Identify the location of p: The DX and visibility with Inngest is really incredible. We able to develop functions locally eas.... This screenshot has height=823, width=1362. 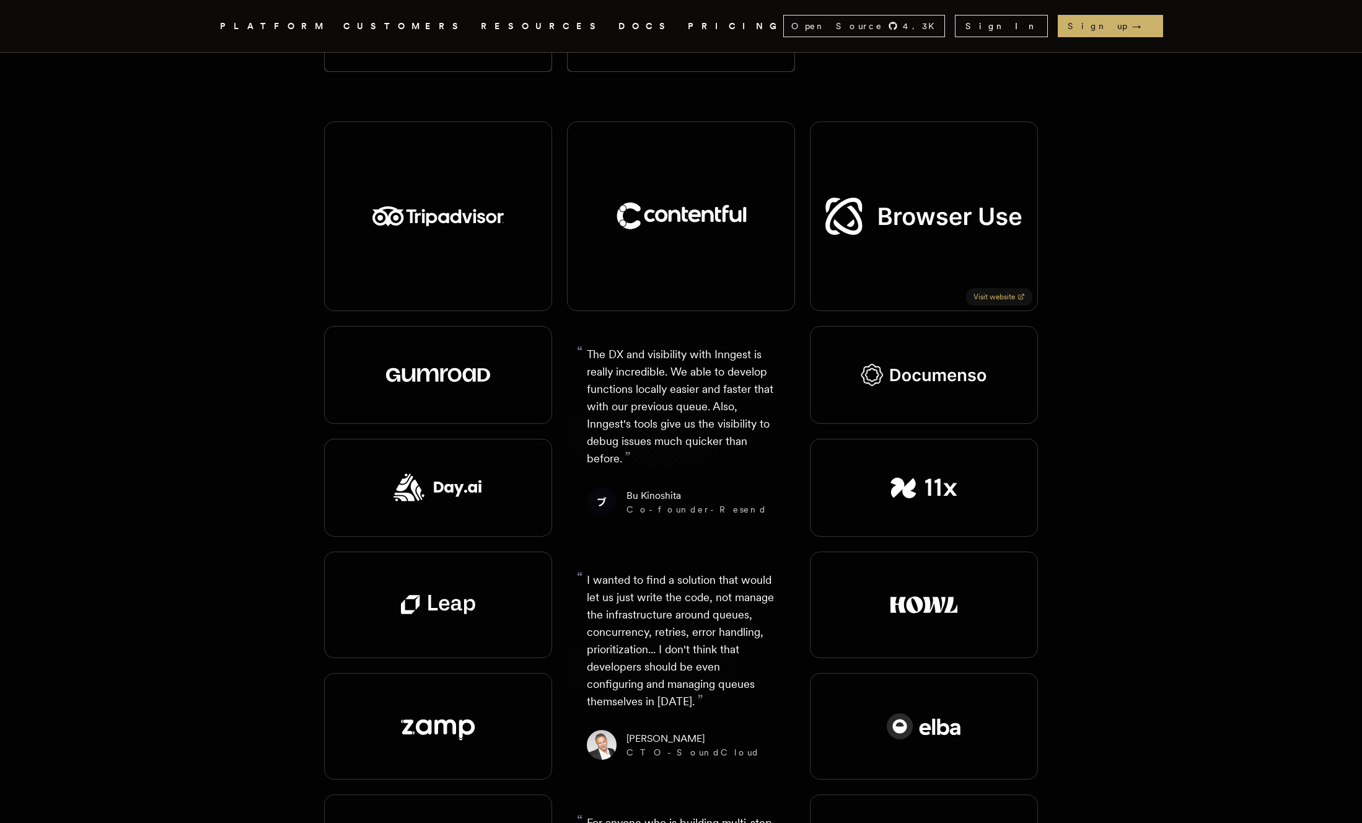
(681, 406).